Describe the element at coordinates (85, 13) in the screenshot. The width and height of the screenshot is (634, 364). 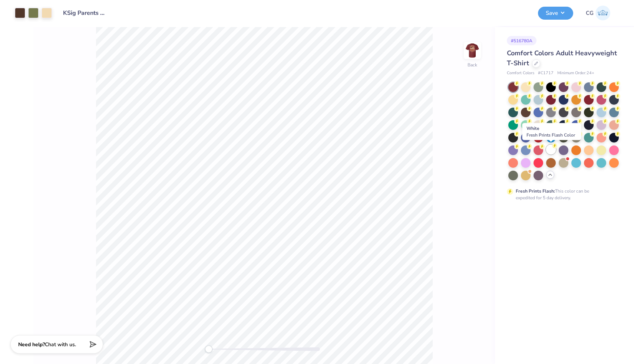
I see `input: Untitled Design` at that location.